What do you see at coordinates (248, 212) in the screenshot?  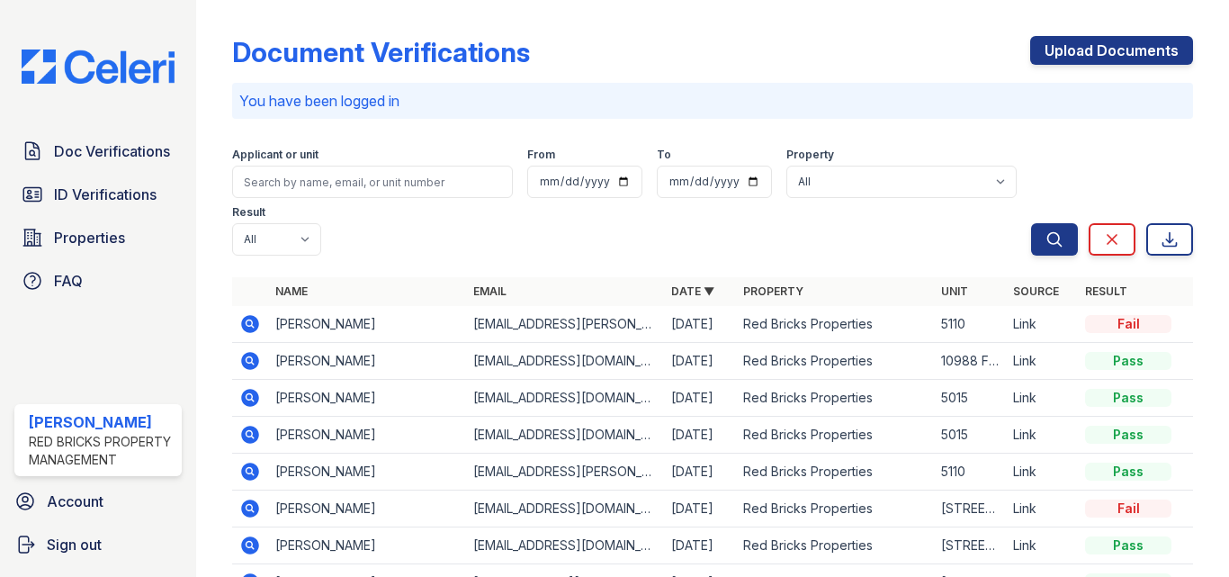 I see `label: Result` at bounding box center [248, 212].